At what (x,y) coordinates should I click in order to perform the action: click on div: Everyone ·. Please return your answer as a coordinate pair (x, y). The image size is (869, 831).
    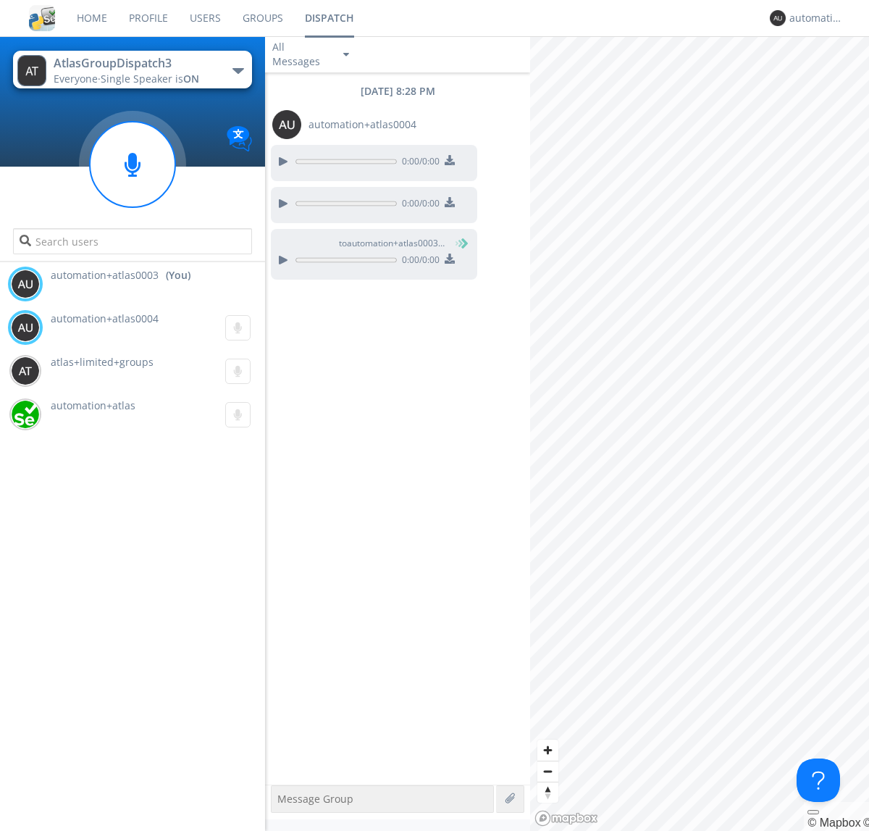
    Looking at the image, I should click on (135, 79).